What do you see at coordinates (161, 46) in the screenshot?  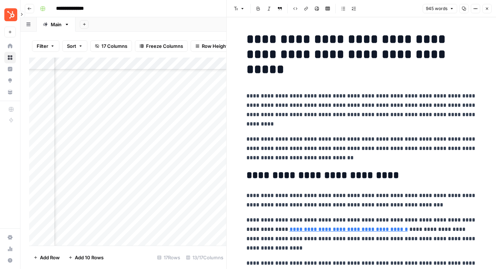 I see `button: Freeze Columns` at bounding box center [161, 46].